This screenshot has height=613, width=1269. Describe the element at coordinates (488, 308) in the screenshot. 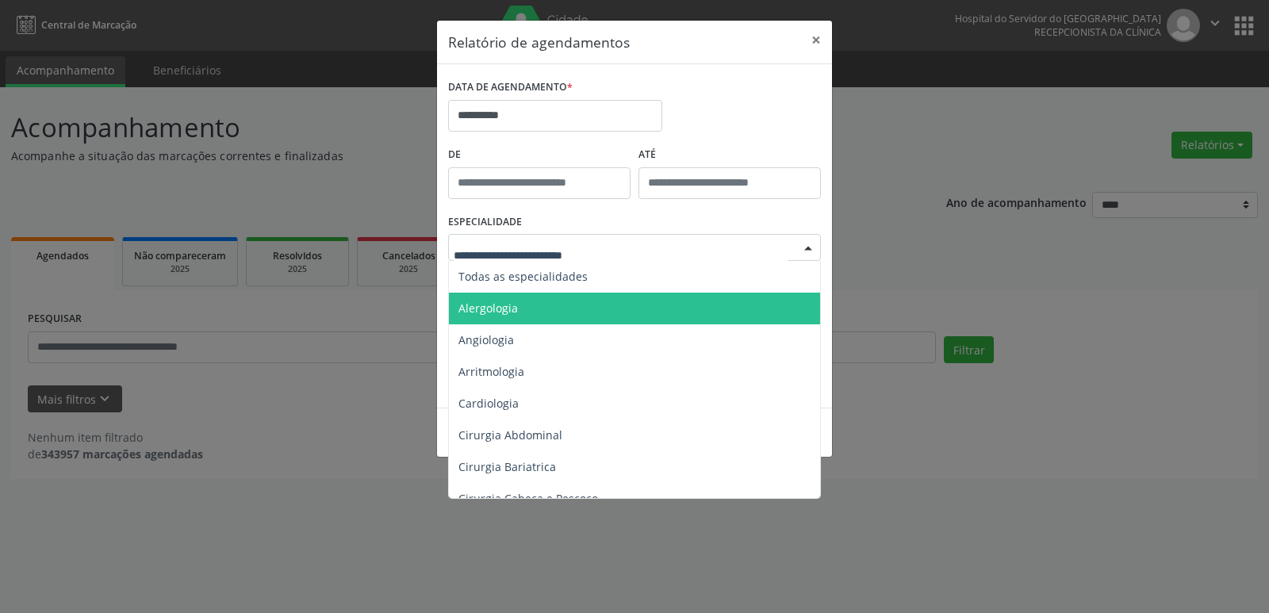

I see `span: Alergologia` at that location.